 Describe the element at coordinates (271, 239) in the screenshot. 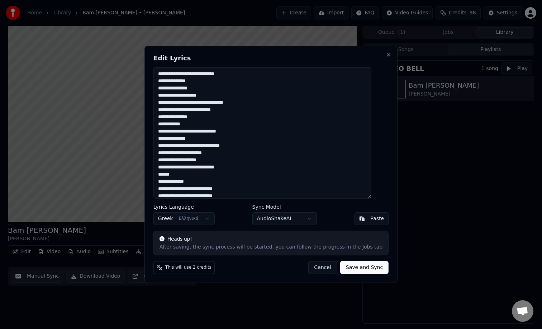

I see `div: Heads up!` at that location.